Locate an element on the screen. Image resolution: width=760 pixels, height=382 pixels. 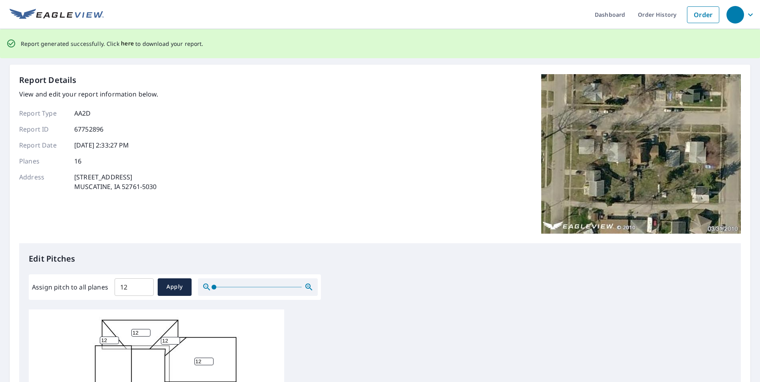
a: Order is located at coordinates (703, 15).